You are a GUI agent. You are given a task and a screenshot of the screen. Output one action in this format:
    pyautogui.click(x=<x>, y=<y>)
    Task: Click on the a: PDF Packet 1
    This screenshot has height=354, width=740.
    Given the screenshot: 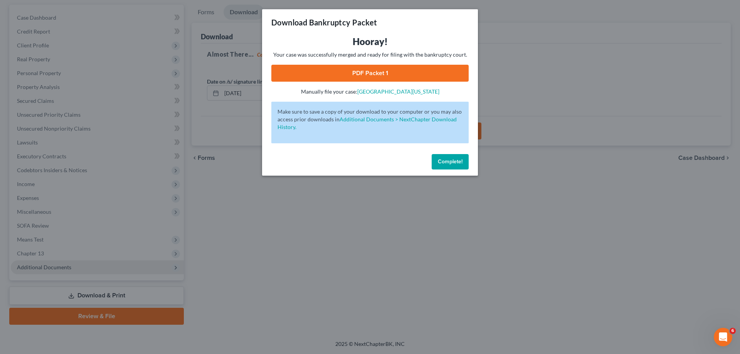 What is the action you would take?
    pyautogui.click(x=370, y=73)
    